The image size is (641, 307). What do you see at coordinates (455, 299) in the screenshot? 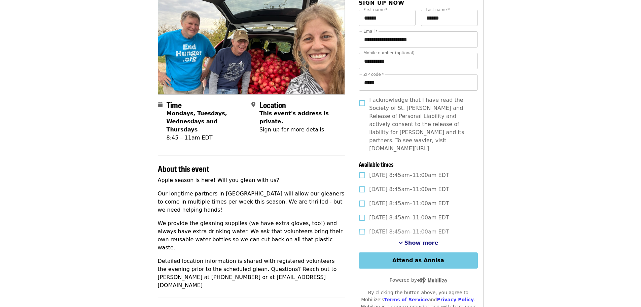
I see `a: Privacy Policy` at bounding box center [455, 299].